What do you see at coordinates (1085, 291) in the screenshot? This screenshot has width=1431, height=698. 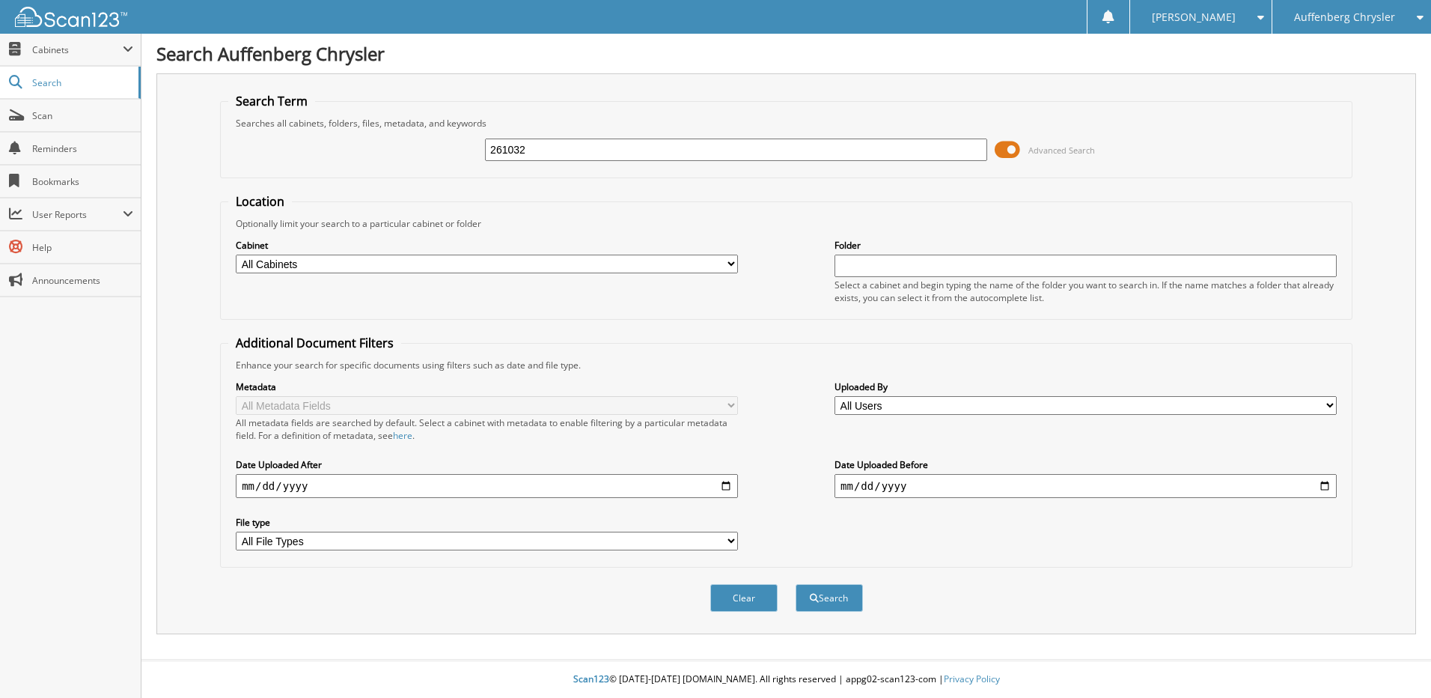 I see `div: Select a cabinet and begin typing the name of the folder you want to search in. If the name match...` at bounding box center [1085, 291].